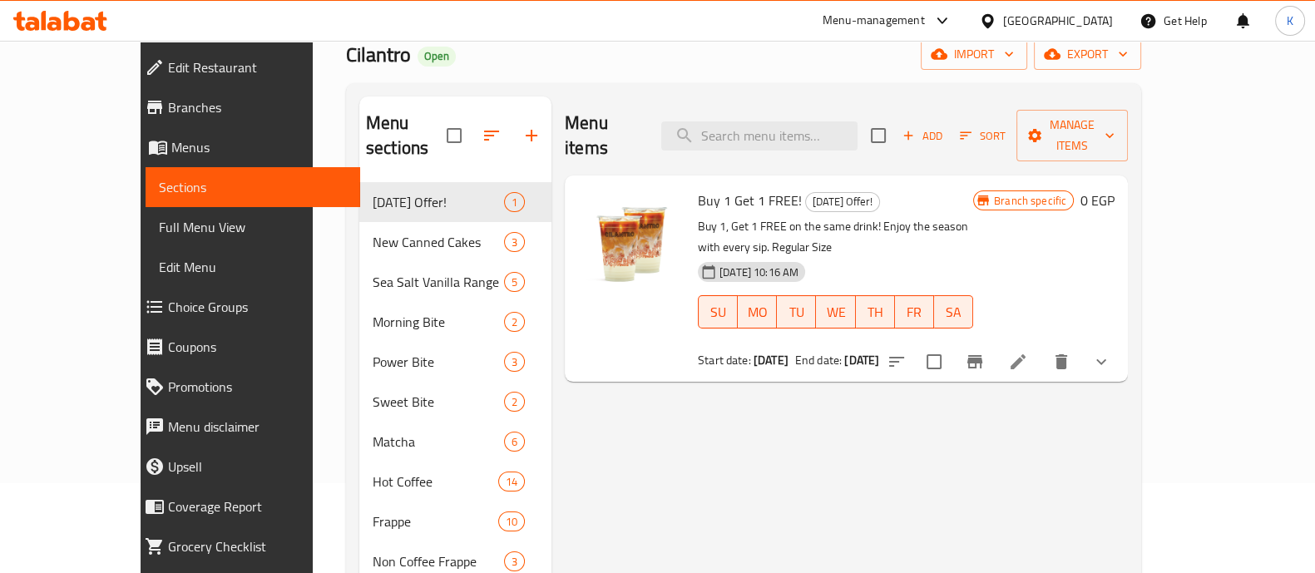  I want to click on a: Edit Menu, so click(253, 267).